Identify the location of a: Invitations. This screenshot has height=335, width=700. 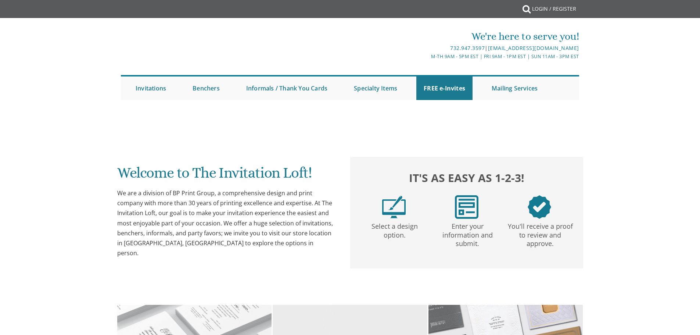
(151, 88).